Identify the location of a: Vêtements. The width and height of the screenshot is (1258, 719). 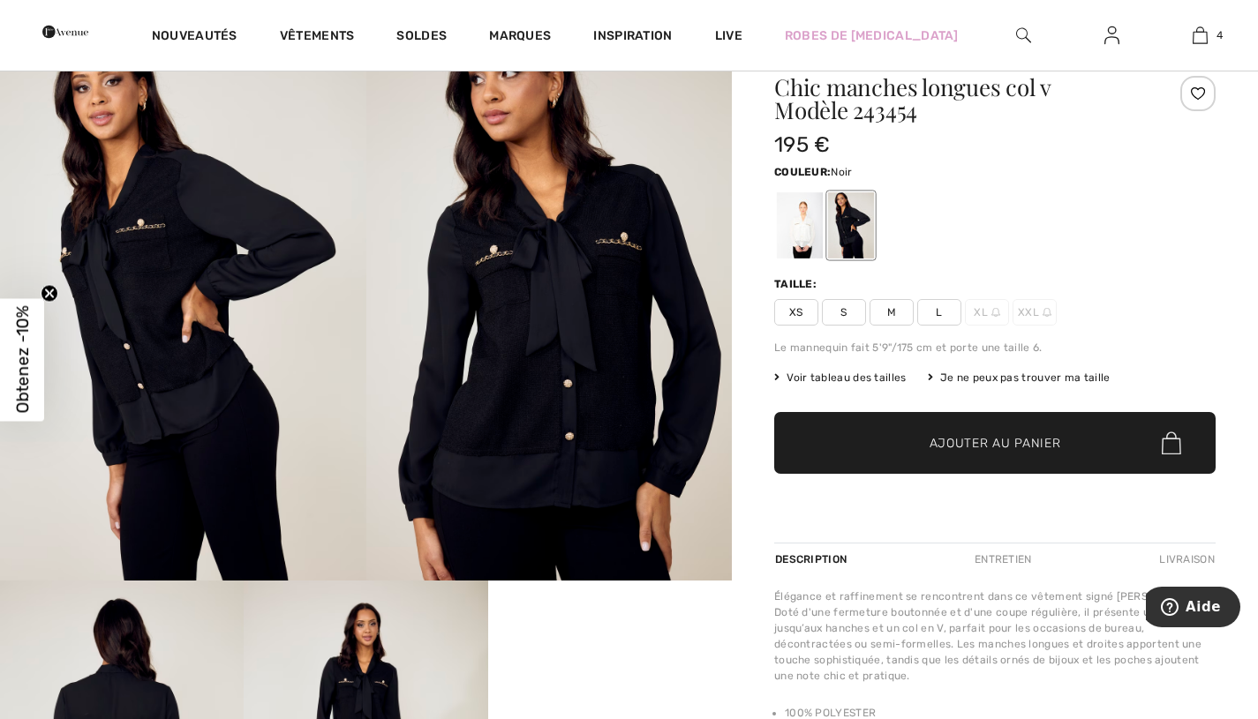
(317, 37).